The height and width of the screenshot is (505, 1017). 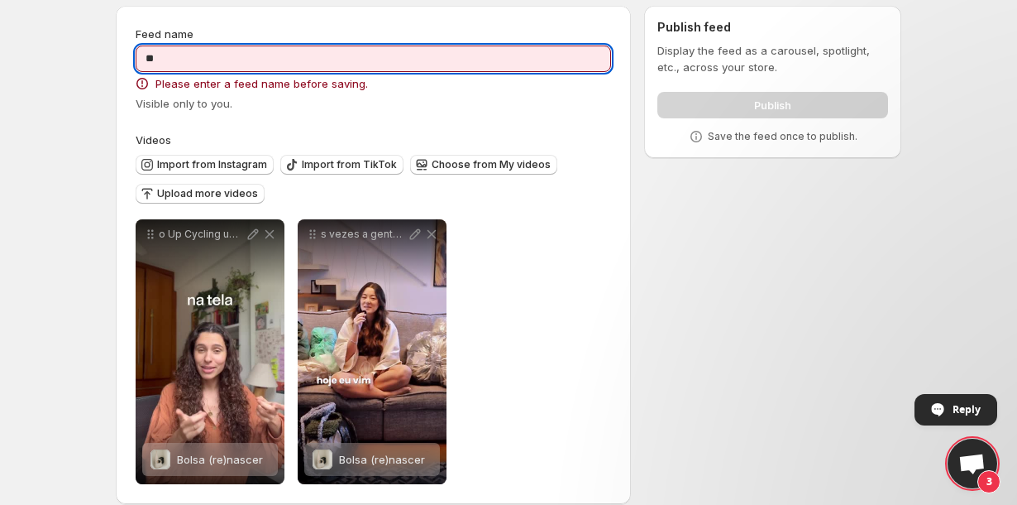 What do you see at coordinates (184, 103) in the screenshot?
I see `span: Visible only to you.` at bounding box center [184, 103].